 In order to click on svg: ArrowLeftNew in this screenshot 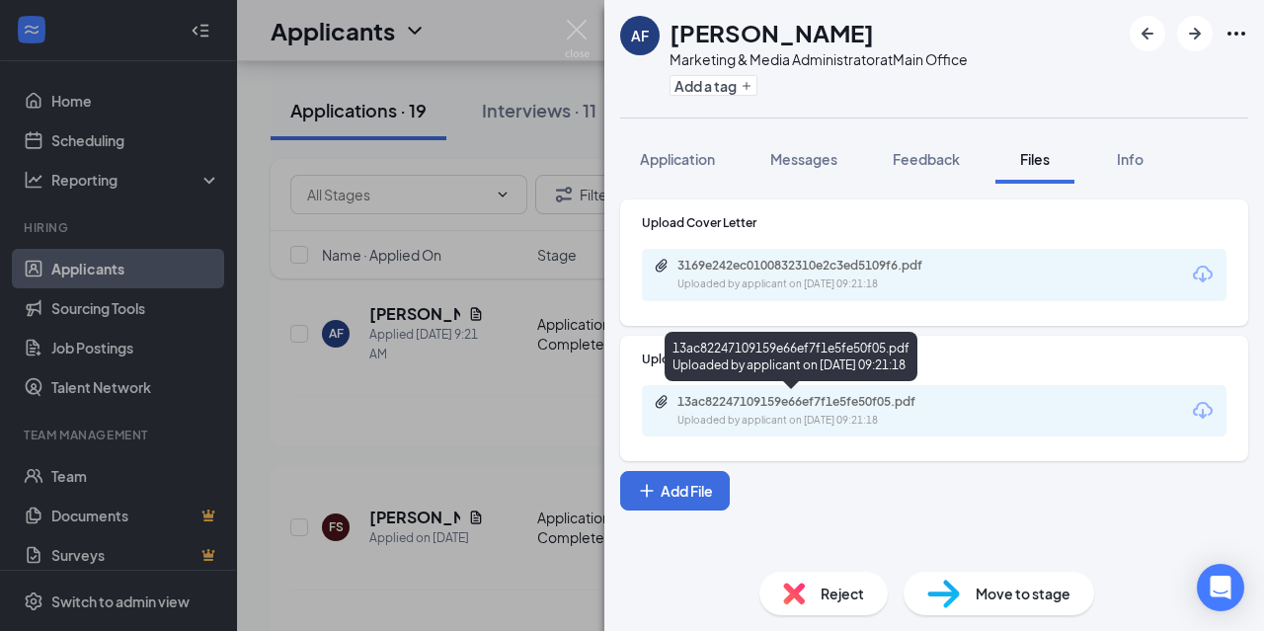, I will do `click(1147, 34)`.